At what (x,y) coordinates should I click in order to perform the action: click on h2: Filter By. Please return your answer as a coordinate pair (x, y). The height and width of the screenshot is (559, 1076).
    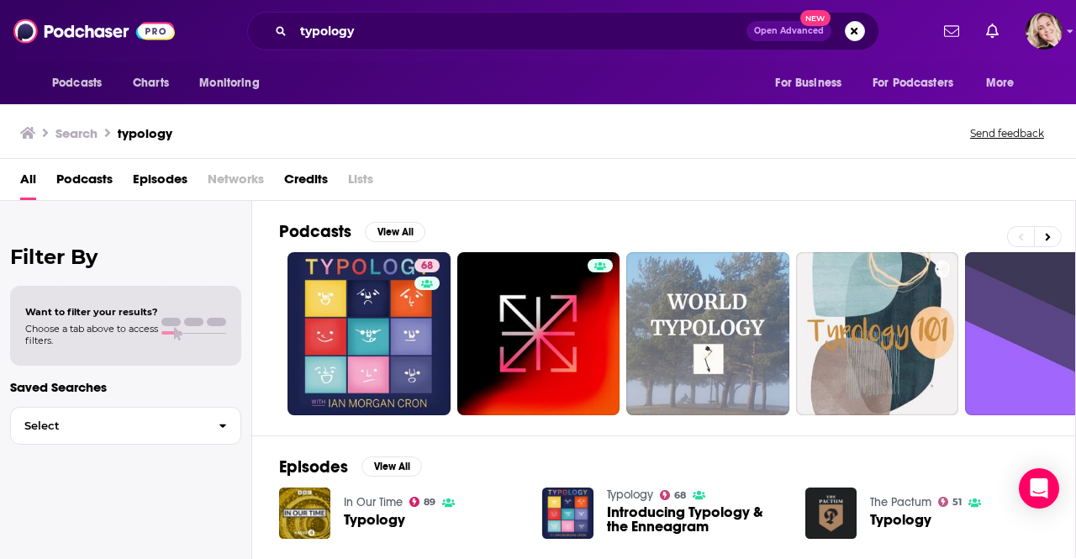
    Looking at the image, I should click on (125, 257).